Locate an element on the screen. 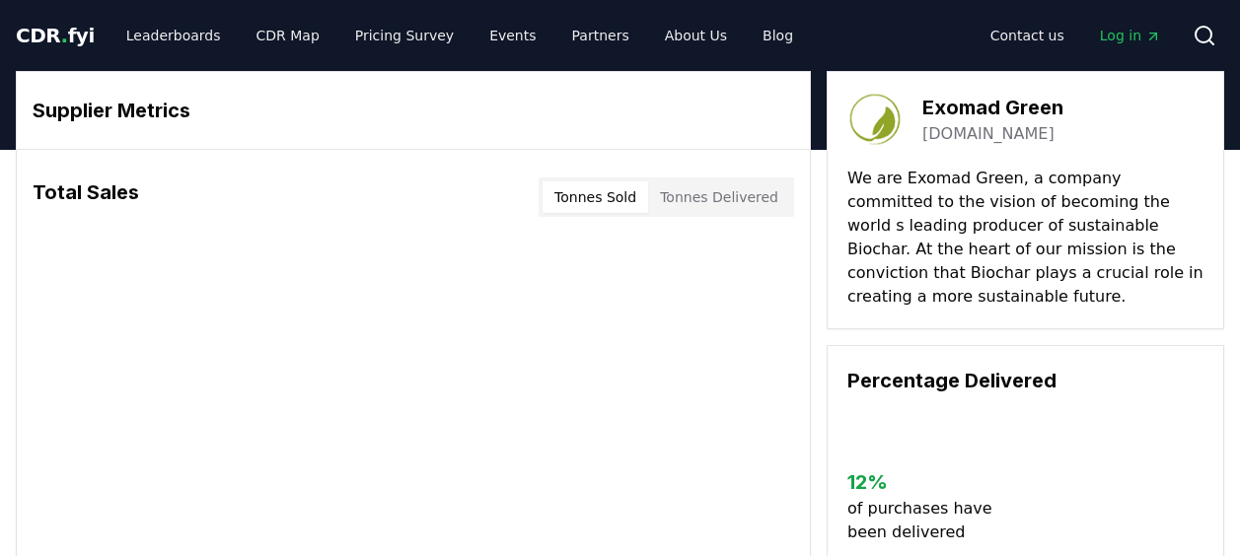  p: of purchases have been delivered is located at coordinates (923, 521).